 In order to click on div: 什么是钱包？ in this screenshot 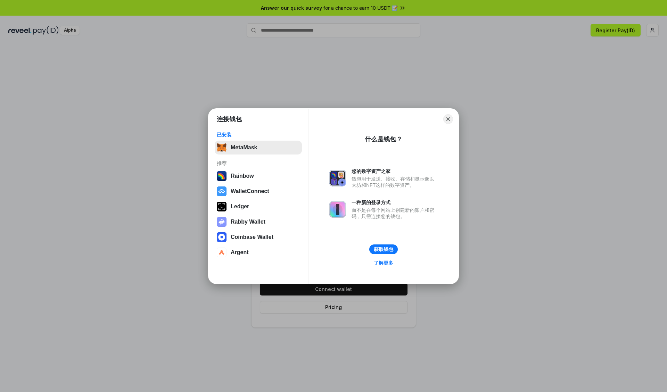, I will do `click(383, 139)`.